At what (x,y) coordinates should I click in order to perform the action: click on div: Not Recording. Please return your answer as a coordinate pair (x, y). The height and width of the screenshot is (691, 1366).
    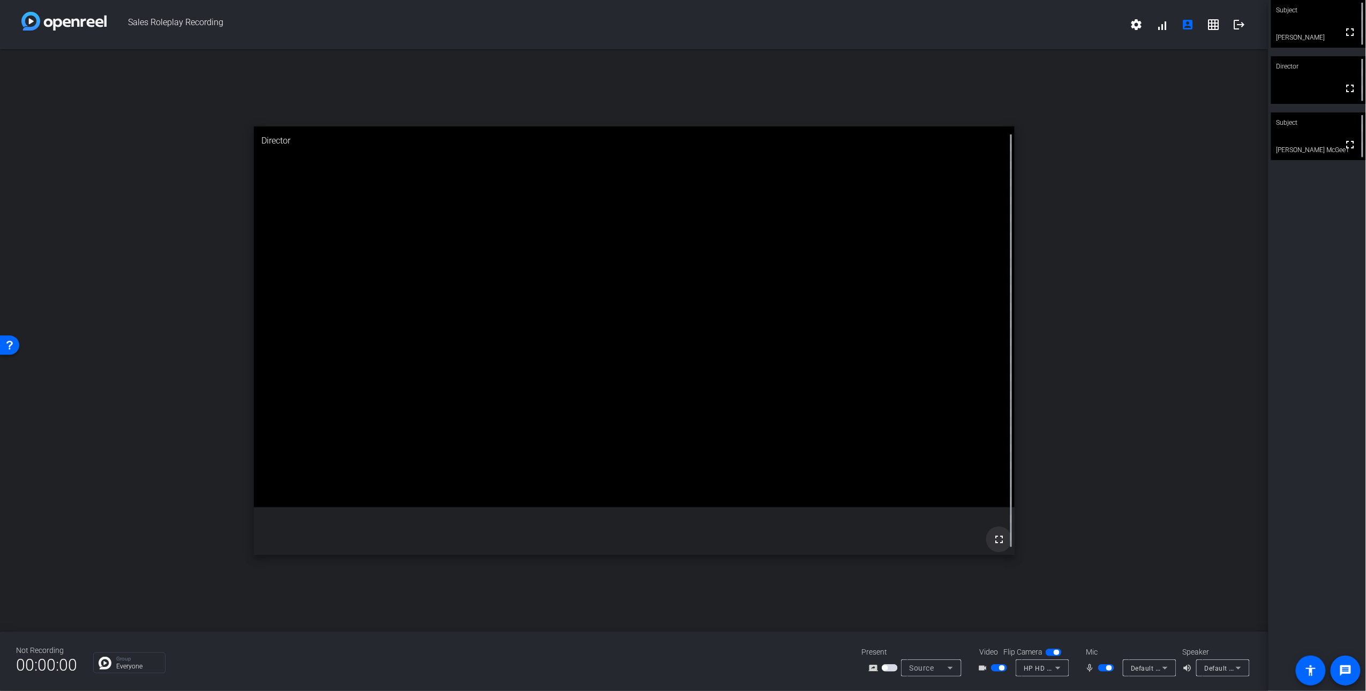
    Looking at the image, I should click on (47, 650).